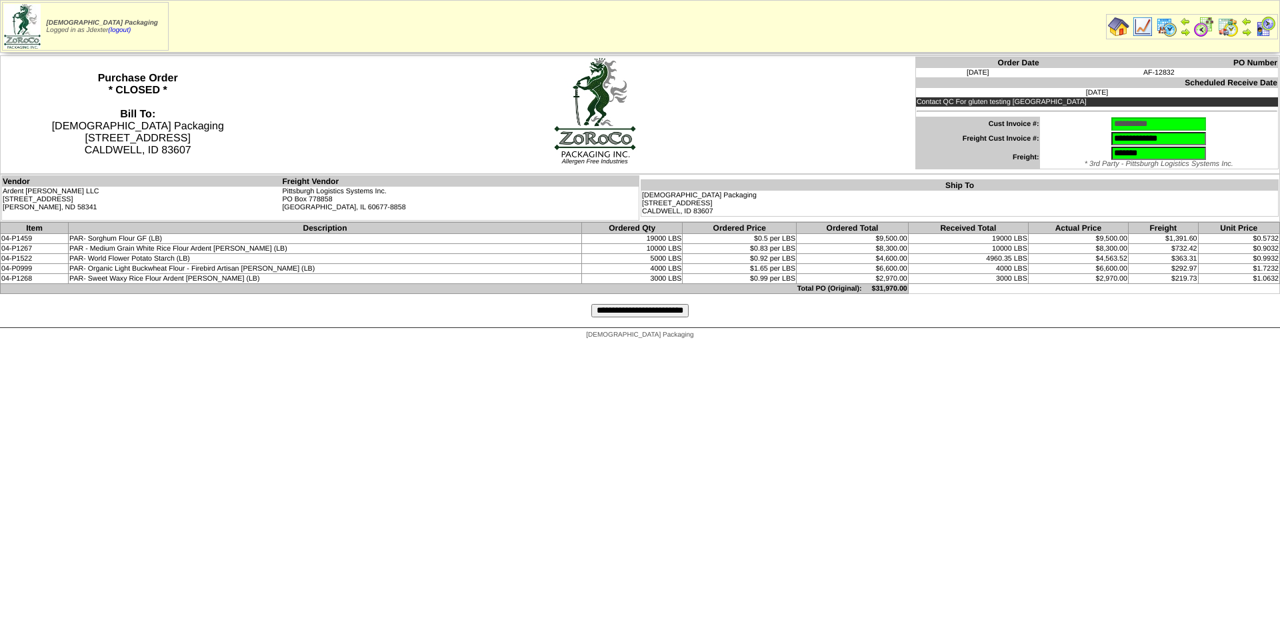  I want to click on td: $0.9032, so click(1239, 249).